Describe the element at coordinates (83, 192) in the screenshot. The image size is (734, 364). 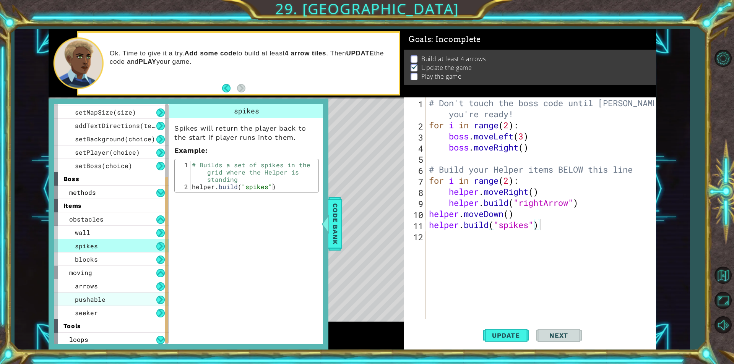
I see `span: methods` at that location.